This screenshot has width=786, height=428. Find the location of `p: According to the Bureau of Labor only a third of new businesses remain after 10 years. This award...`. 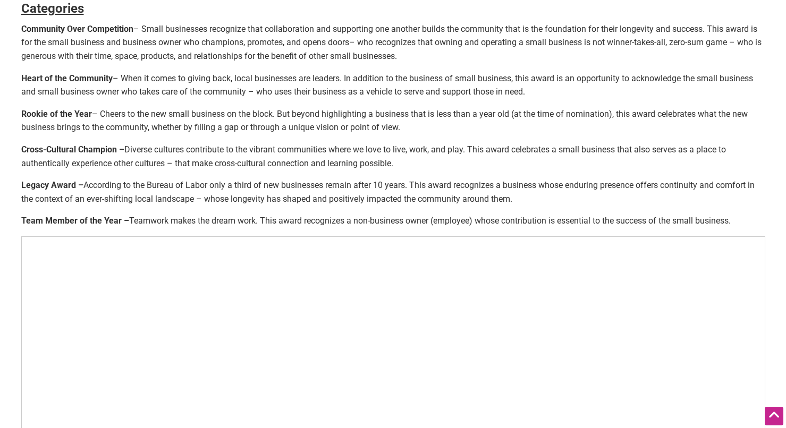

p: According to the Bureau of Labor only a third of new businesses remain after 10 years. This award... is located at coordinates (393, 192).